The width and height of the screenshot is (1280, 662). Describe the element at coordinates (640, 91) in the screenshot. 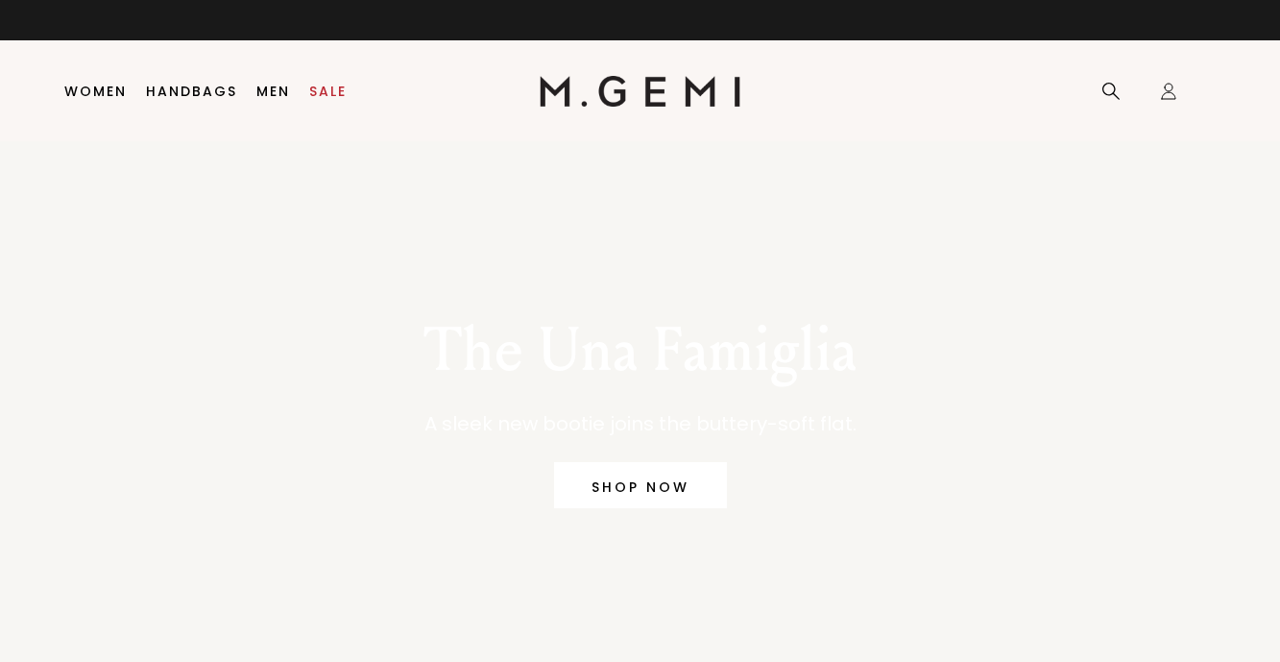

I see `img: M.Gemi` at that location.